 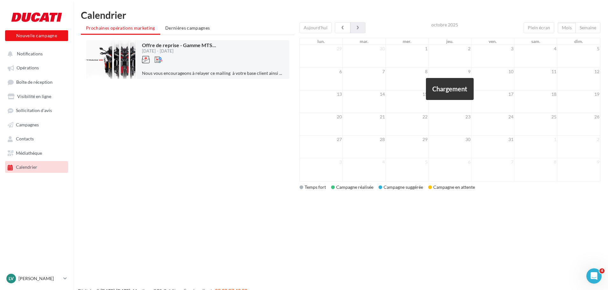 I want to click on a: Campagnes, so click(x=37, y=124).